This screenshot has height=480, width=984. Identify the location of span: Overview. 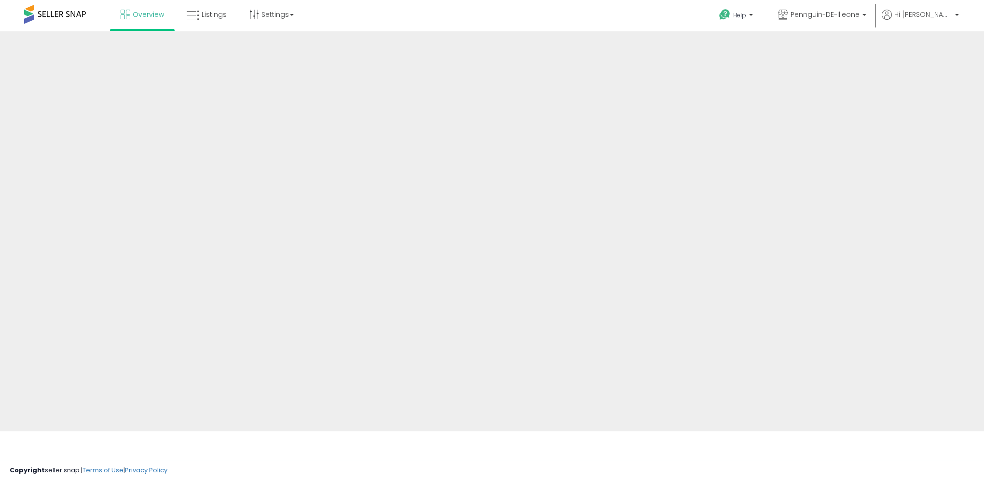
(148, 14).